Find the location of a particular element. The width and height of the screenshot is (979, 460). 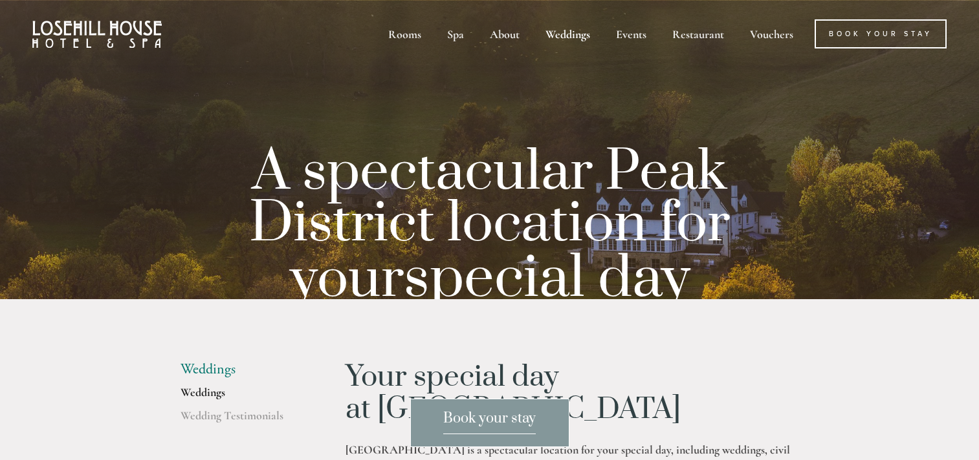

img: Losehill House is located at coordinates (97, 34).